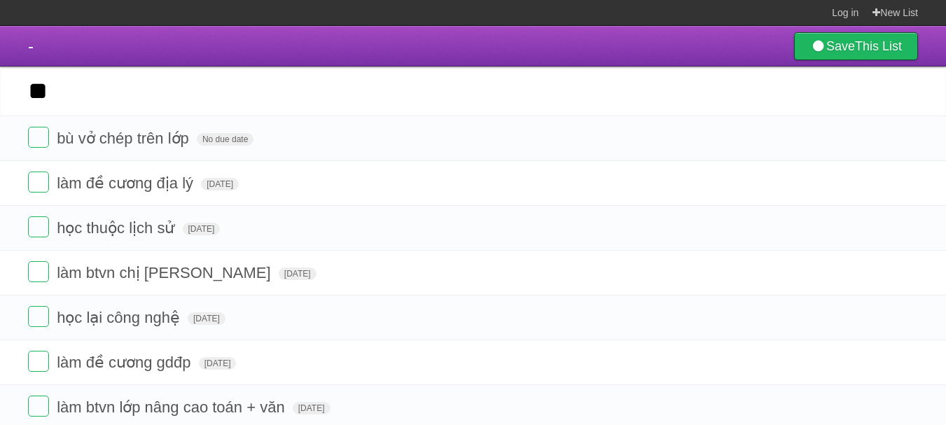 The image size is (946, 425). What do you see at coordinates (856, 46) in the screenshot?
I see `a: SaveThis List` at bounding box center [856, 46].